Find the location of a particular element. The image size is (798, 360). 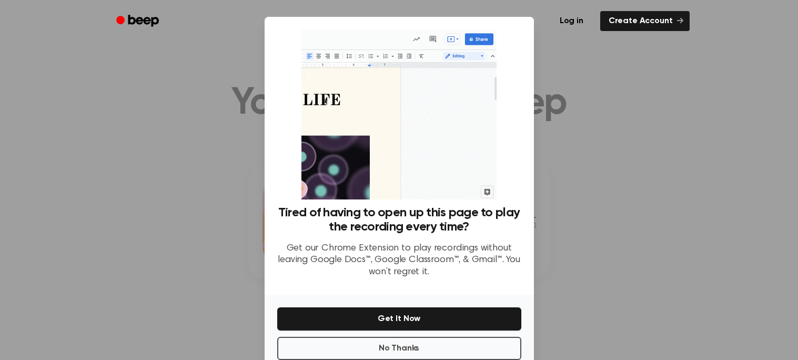

h3: Tired of having to open up this page to play the recording every time? is located at coordinates (399, 220).